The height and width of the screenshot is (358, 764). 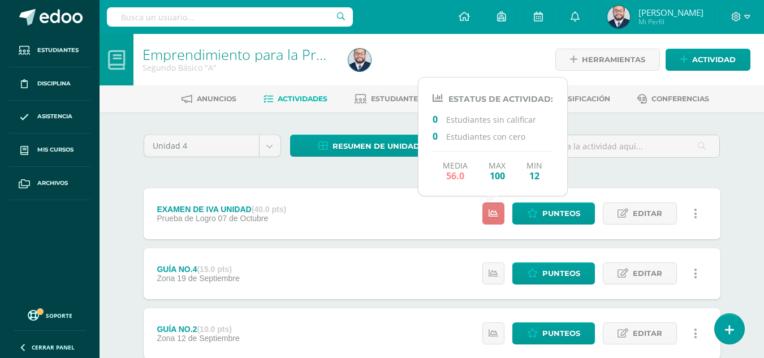 I want to click on a: Conferencias, so click(x=673, y=99).